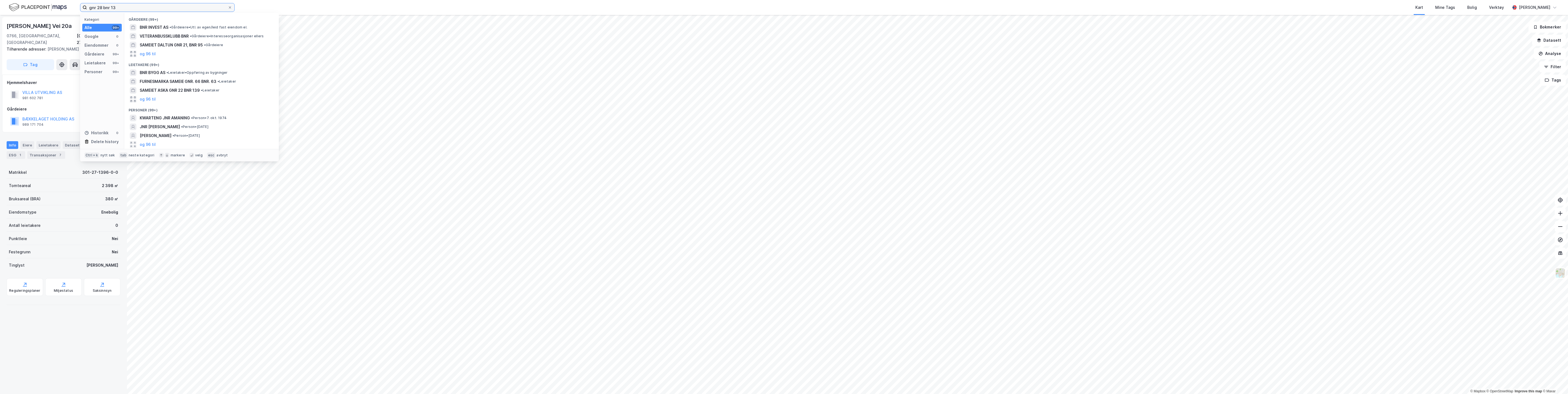 Image resolution: width=1568 pixels, height=394 pixels. What do you see at coordinates (20, 155) in the screenshot?
I see `div: 1` at bounding box center [20, 155].